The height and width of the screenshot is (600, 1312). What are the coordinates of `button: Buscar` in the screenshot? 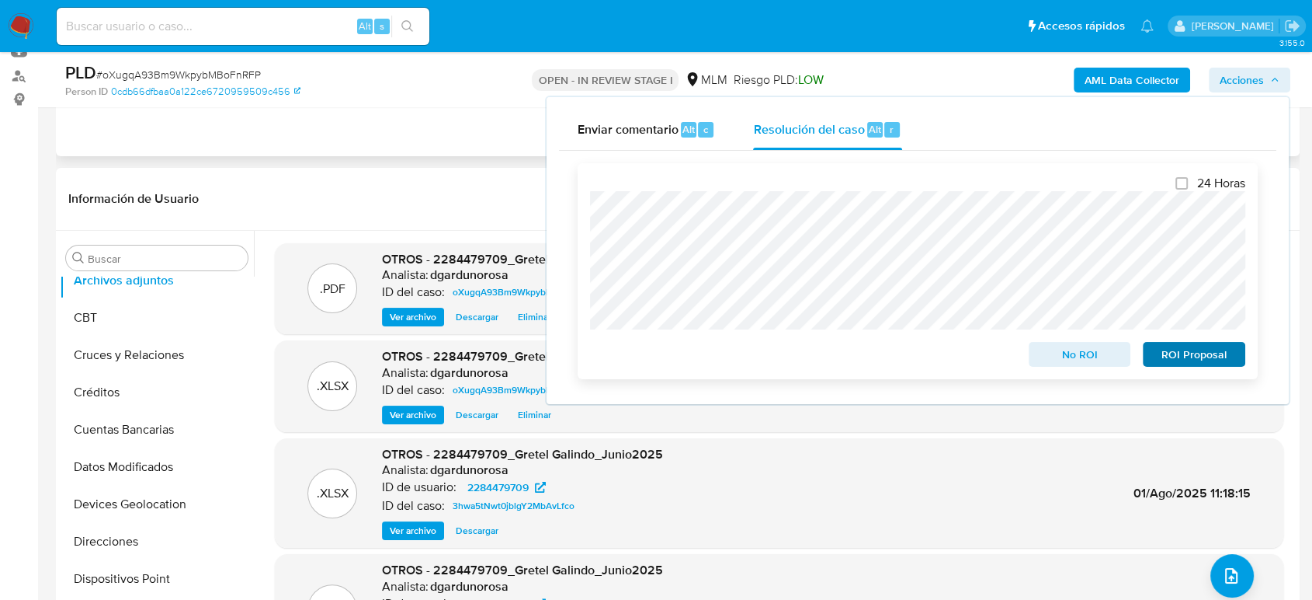 It's located at (78, 258).